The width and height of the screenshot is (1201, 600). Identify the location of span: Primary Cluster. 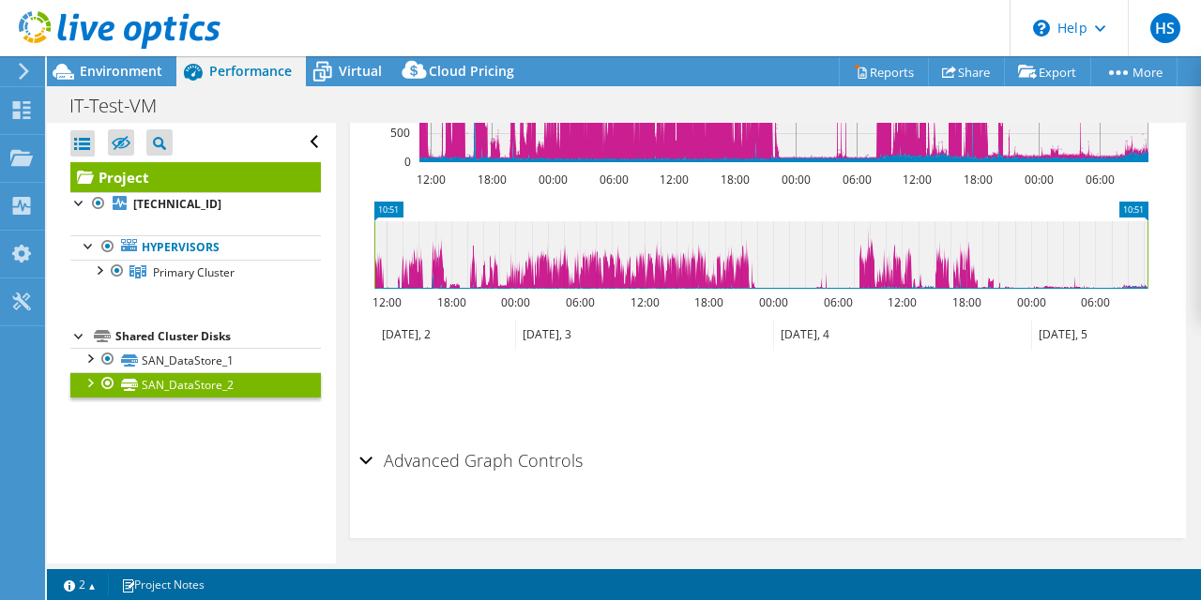
(193, 272).